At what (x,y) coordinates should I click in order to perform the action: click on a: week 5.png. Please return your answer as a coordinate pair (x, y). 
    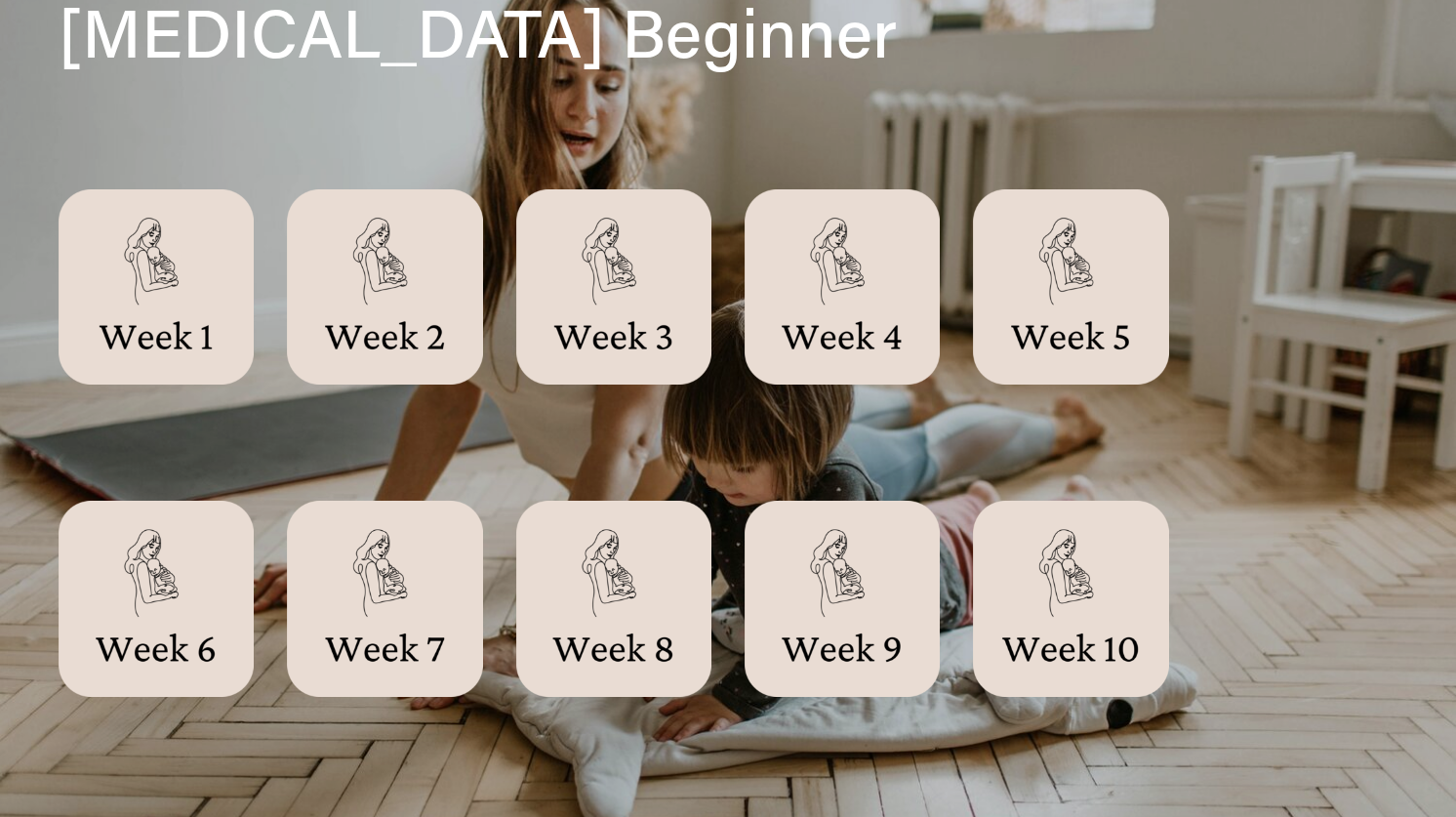
    Looking at the image, I should click on (1071, 287).